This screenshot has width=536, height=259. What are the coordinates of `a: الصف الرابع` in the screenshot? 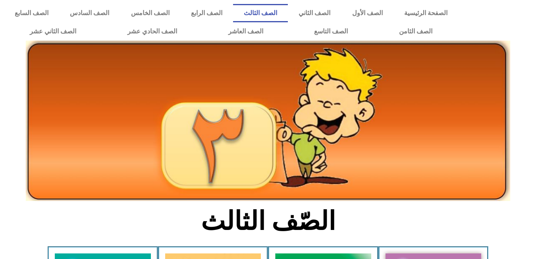 It's located at (207, 13).